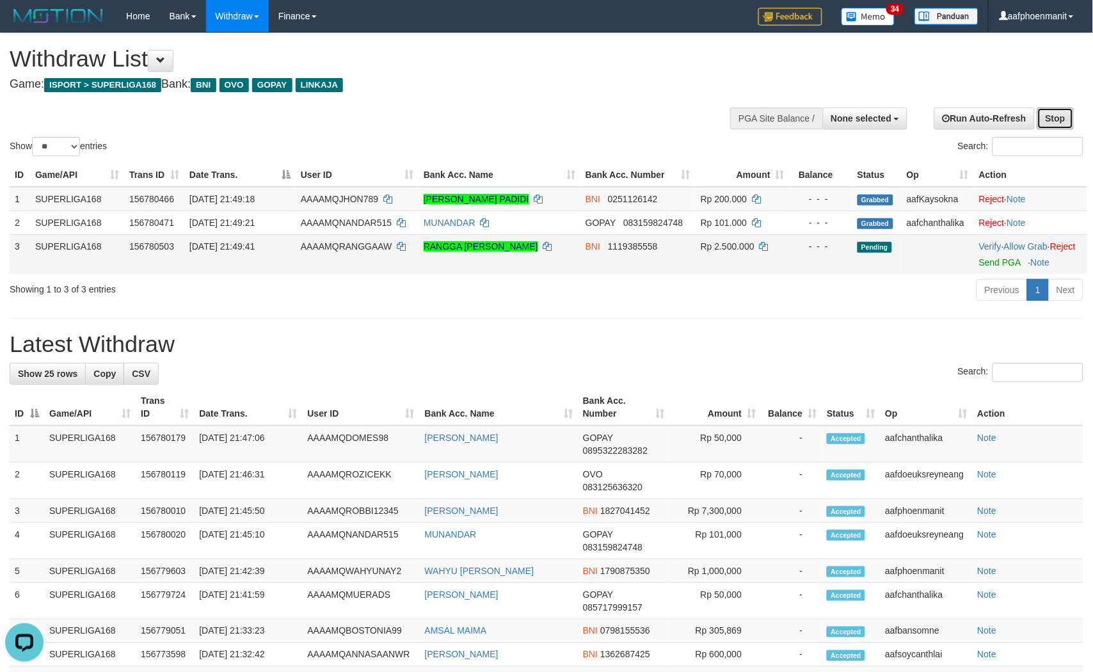 Image resolution: width=1093 pixels, height=672 pixels. I want to click on label: Show entries, so click(58, 147).